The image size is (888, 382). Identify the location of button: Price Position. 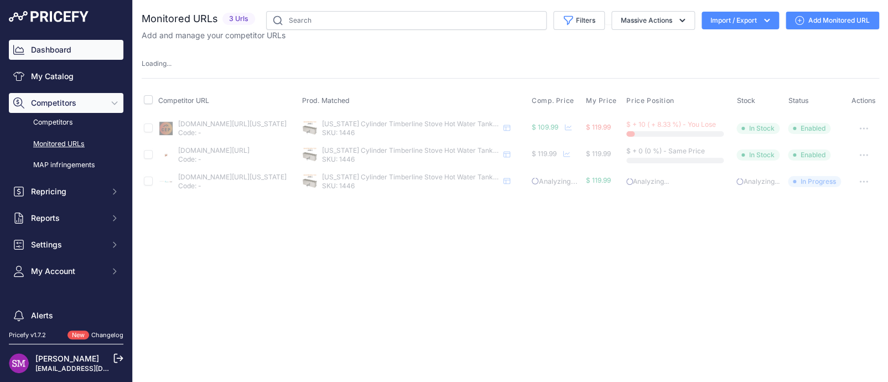
(651, 101).